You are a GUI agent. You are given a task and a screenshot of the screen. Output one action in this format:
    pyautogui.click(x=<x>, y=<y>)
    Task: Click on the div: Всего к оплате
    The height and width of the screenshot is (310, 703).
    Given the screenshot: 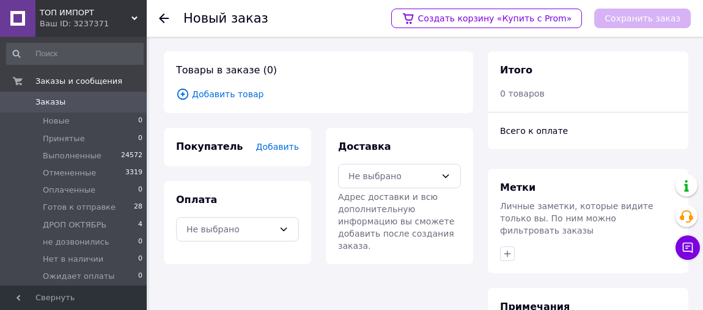 What is the action you would take?
    pyautogui.click(x=588, y=131)
    